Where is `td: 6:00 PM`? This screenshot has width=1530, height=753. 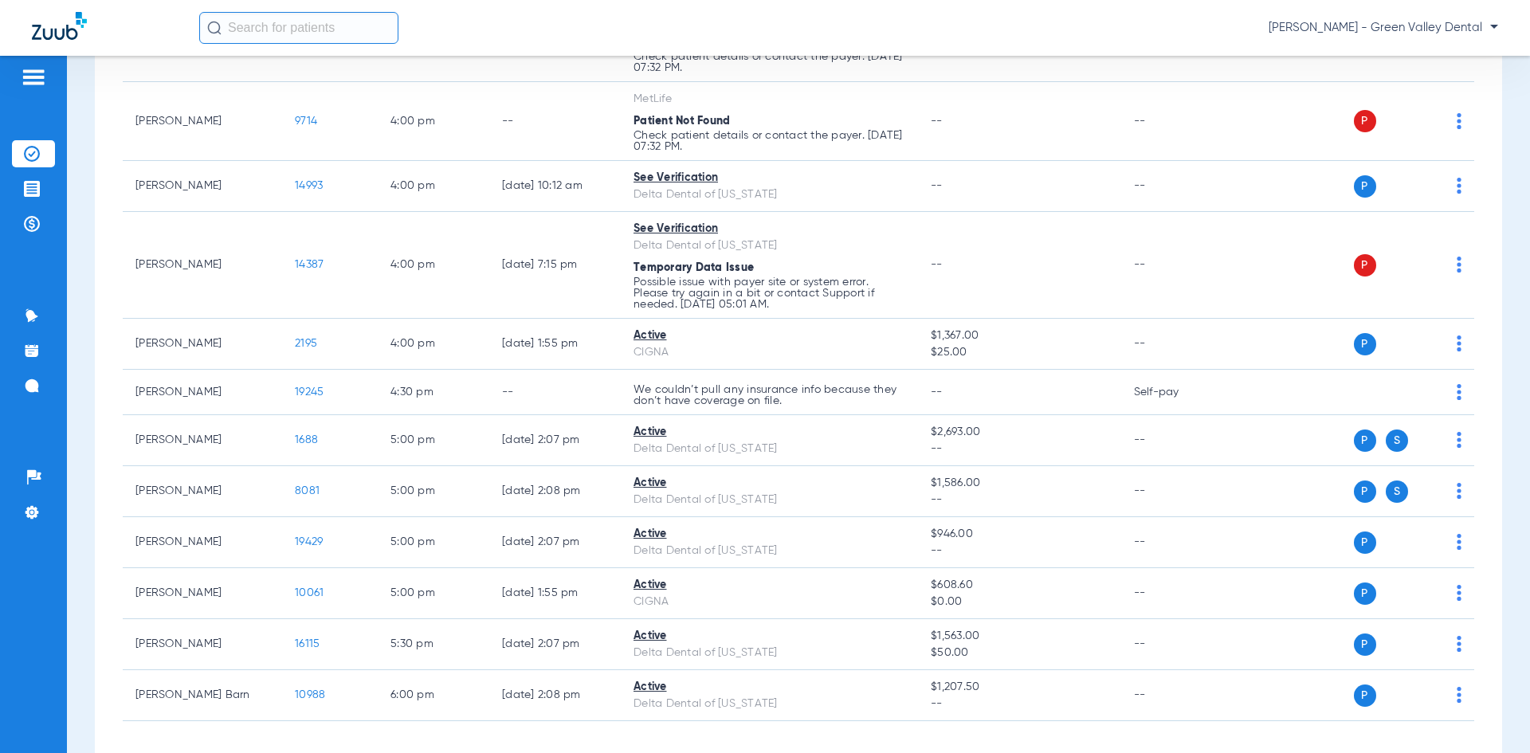 td: 6:00 PM is located at coordinates (434, 696).